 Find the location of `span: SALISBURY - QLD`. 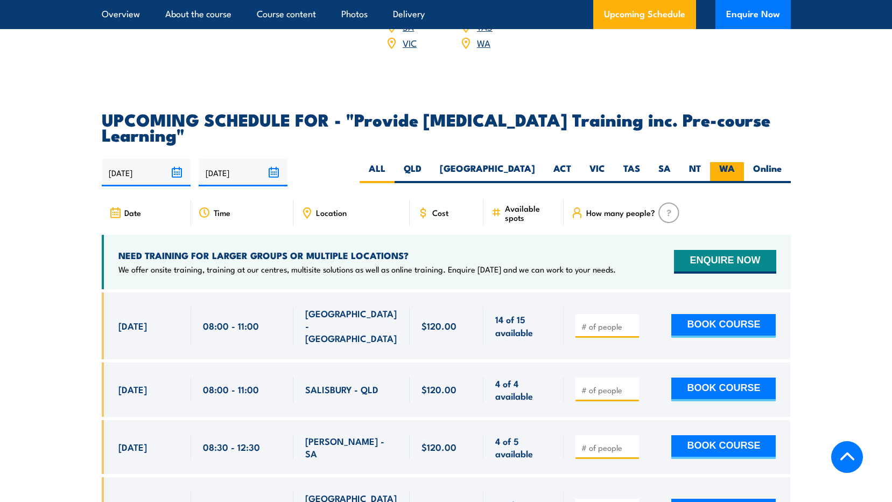

span: SALISBURY - QLD is located at coordinates (342, 389).